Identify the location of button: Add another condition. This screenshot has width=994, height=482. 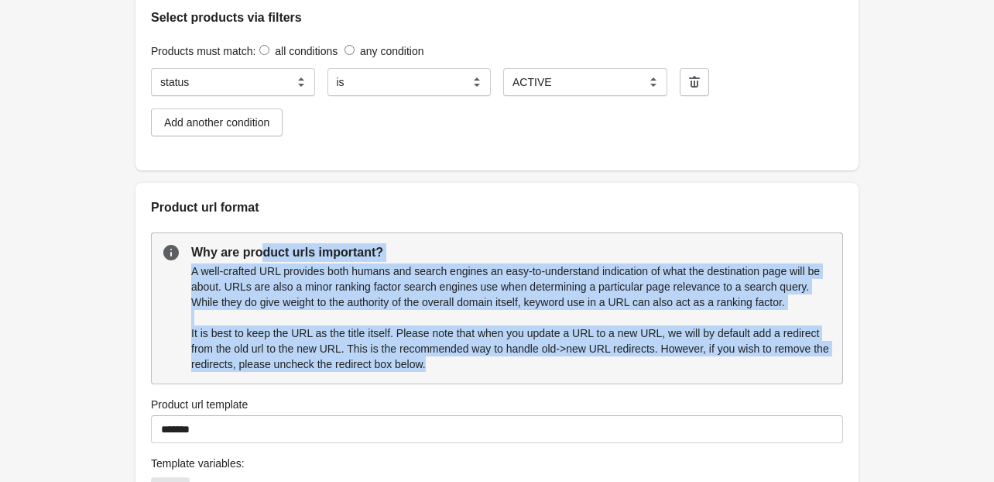
(217, 122).